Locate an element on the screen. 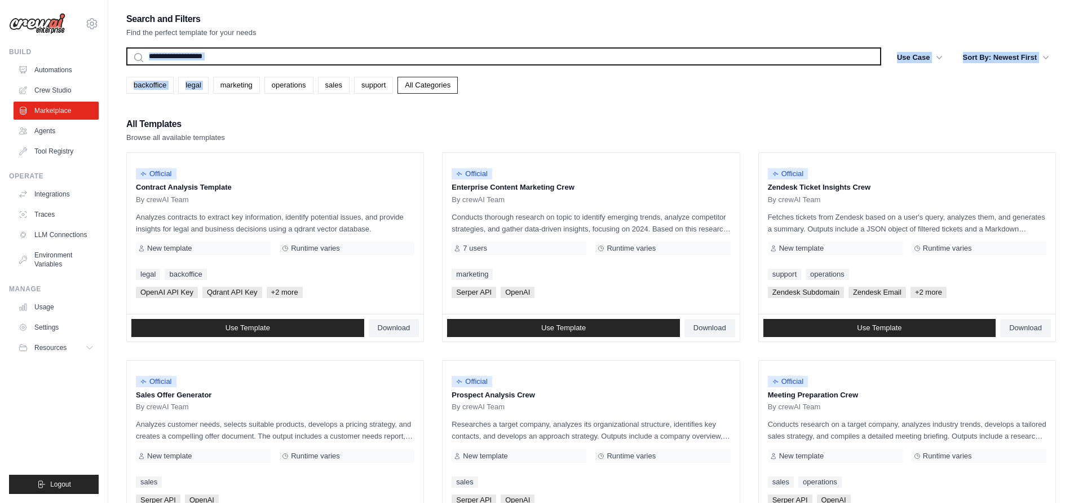 This screenshot has height=503, width=1074. a: Integrations is located at coordinates (56, 194).